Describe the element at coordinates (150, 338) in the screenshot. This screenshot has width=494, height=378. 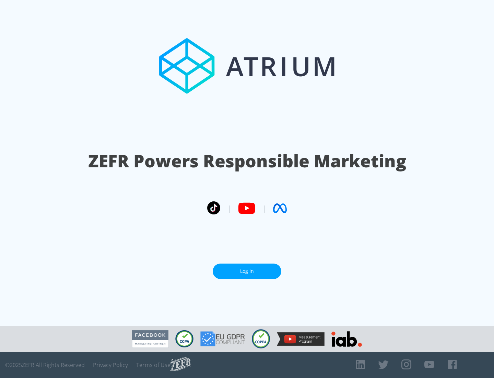
I see `img: Facebook Marketing Partner` at that location.